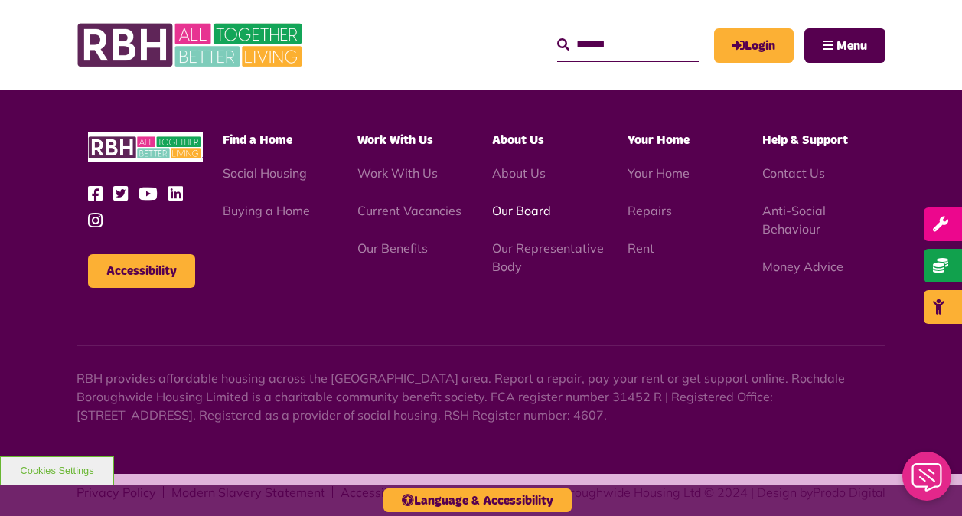 This screenshot has height=516, width=962. What do you see at coordinates (693, 492) in the screenshot?
I see `div: Rochdale Boroughwide Housing Ltd © 2024 | Design by` at bounding box center [693, 492].